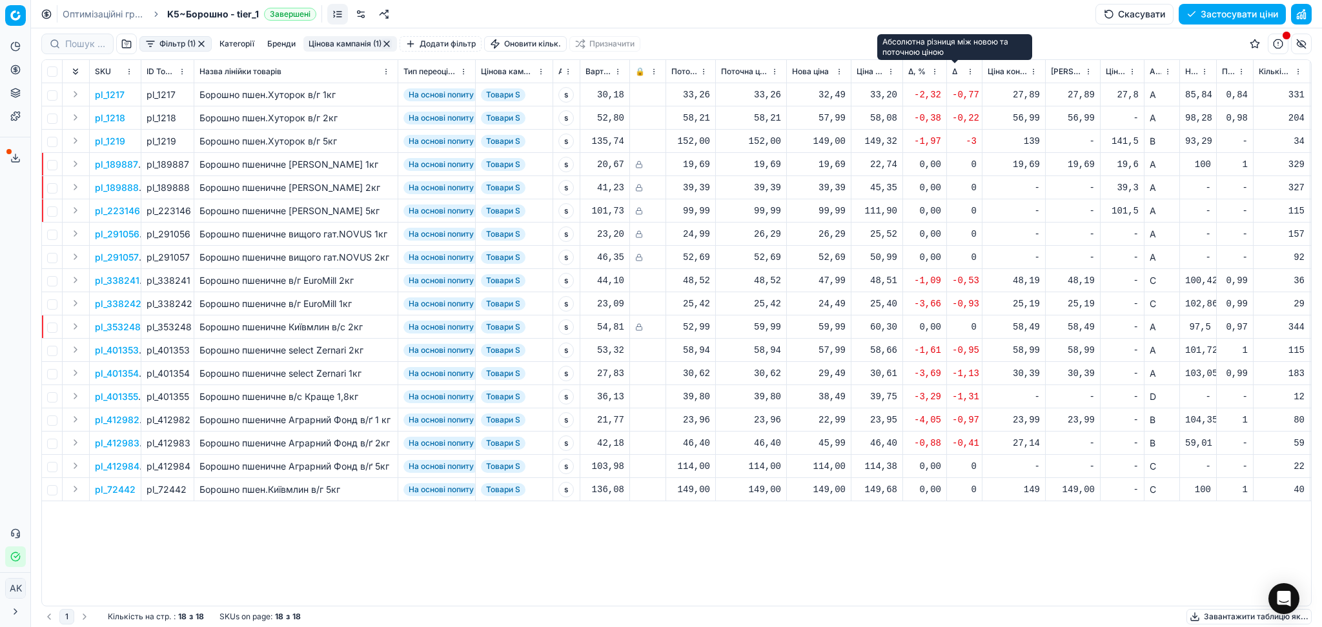  What do you see at coordinates (819, 188) in the screenshot?
I see `div: 39,39` at bounding box center [819, 188].